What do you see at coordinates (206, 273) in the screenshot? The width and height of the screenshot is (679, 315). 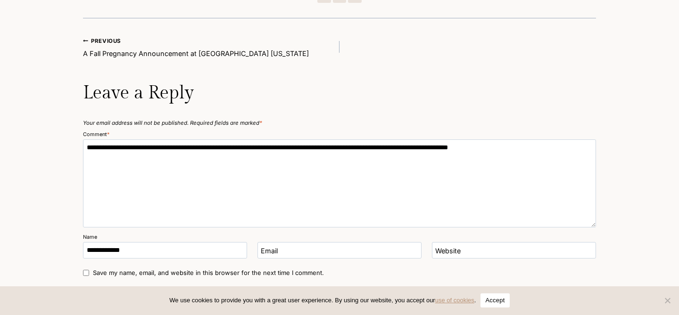 I see `label: Save my name, email, and website in this browser for the next time I comment.` at bounding box center [206, 273].